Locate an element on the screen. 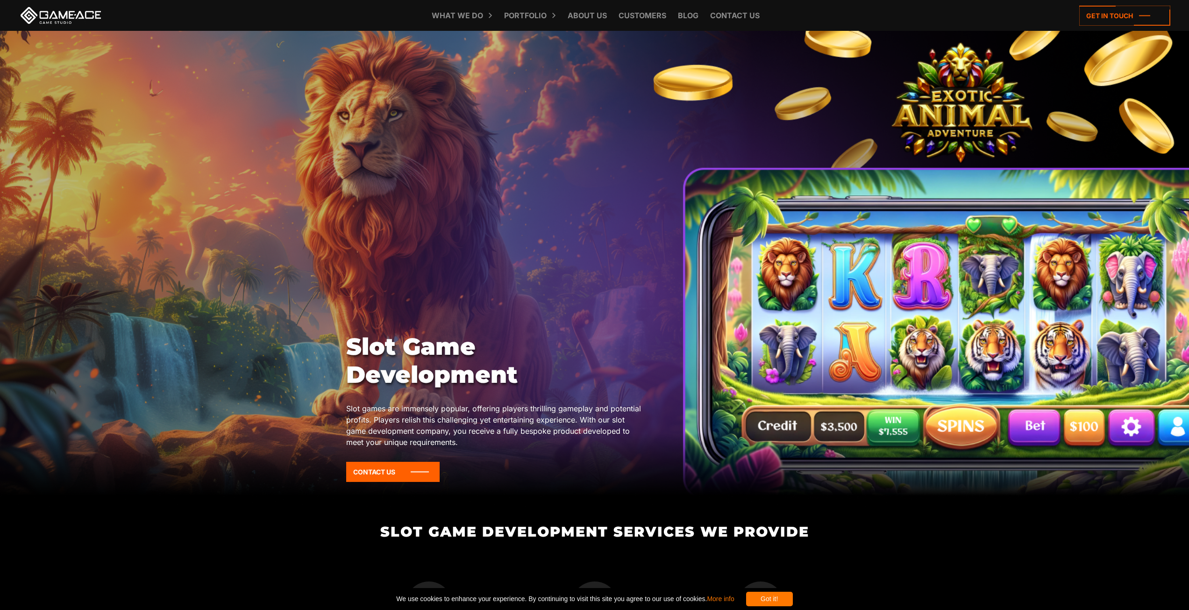 Image resolution: width=1189 pixels, height=610 pixels. a: Contact Us is located at coordinates (393, 471).